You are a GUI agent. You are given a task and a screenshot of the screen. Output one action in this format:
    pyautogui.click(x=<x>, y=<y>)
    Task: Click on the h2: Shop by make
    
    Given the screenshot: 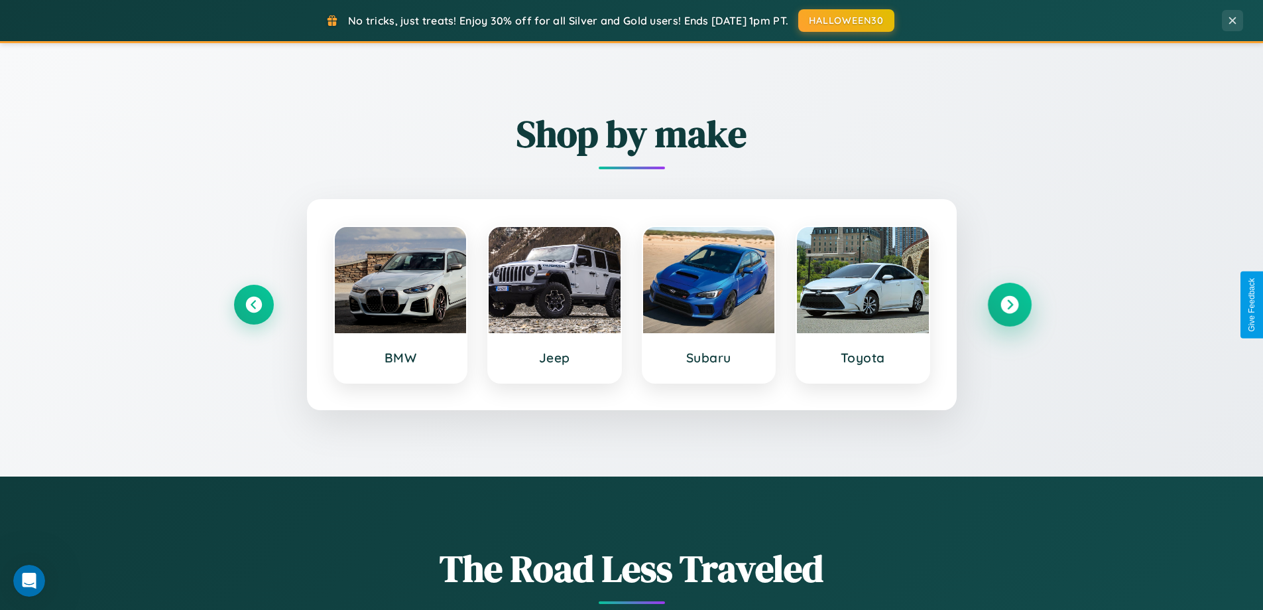 What is the action you would take?
    pyautogui.click(x=632, y=133)
    